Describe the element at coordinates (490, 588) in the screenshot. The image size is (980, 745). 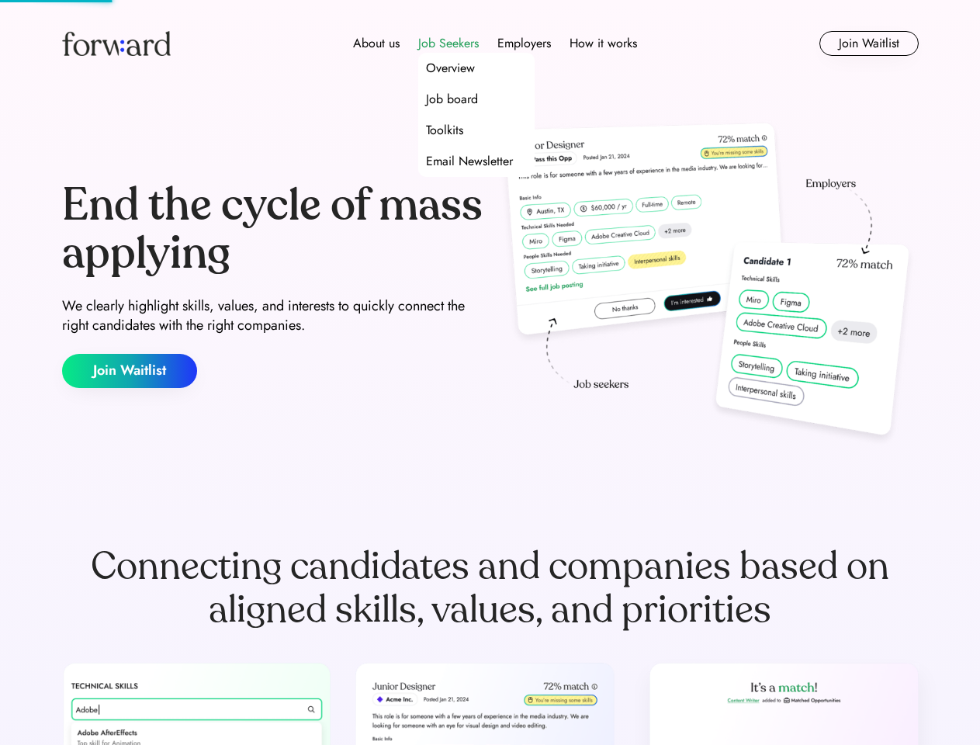
I see `div: Connecting candidates and companies based on aligned skills, values, and priorities` at that location.